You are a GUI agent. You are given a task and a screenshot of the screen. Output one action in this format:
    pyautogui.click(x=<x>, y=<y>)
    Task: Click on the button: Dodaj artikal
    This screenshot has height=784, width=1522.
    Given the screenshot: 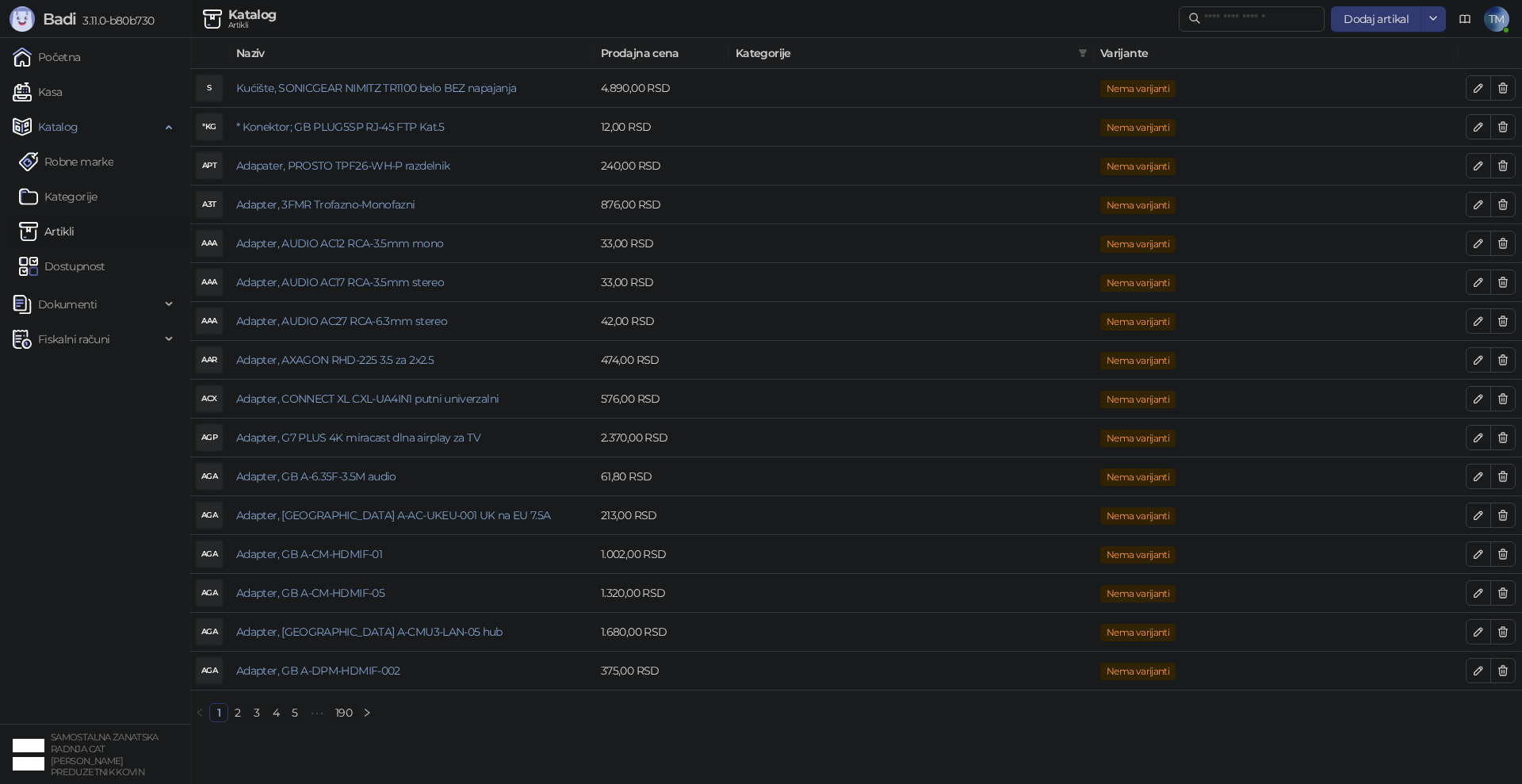 What is the action you would take?
    pyautogui.click(x=1377, y=19)
    